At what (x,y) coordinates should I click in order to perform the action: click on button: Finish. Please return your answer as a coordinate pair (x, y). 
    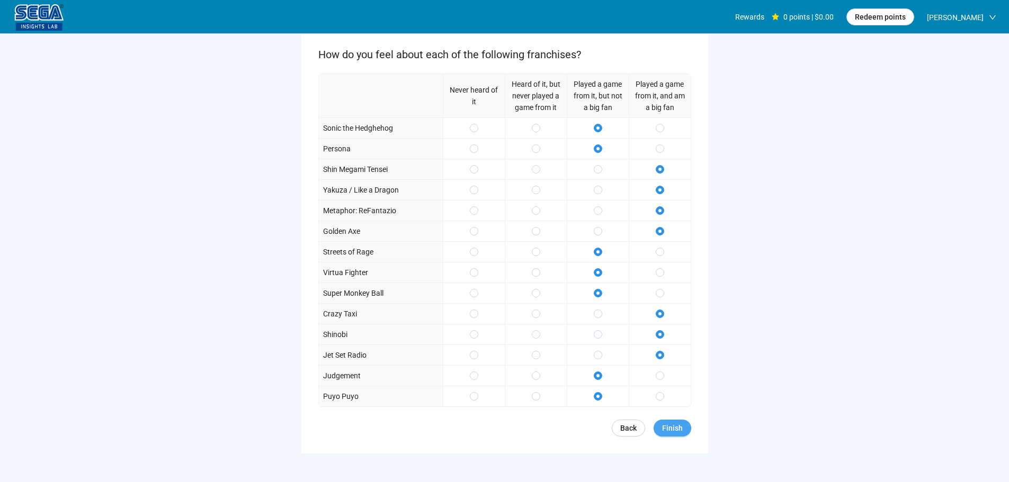
    Looking at the image, I should click on (672, 428).